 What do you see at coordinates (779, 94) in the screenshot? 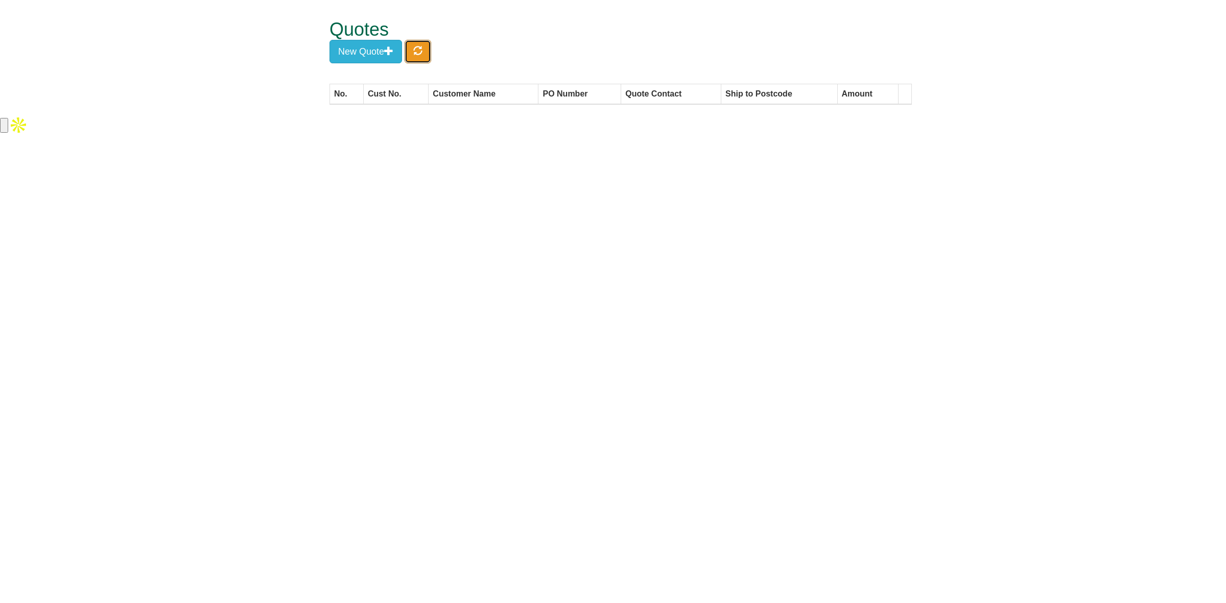
I see `th: Ship to Postcode` at bounding box center [779, 94].